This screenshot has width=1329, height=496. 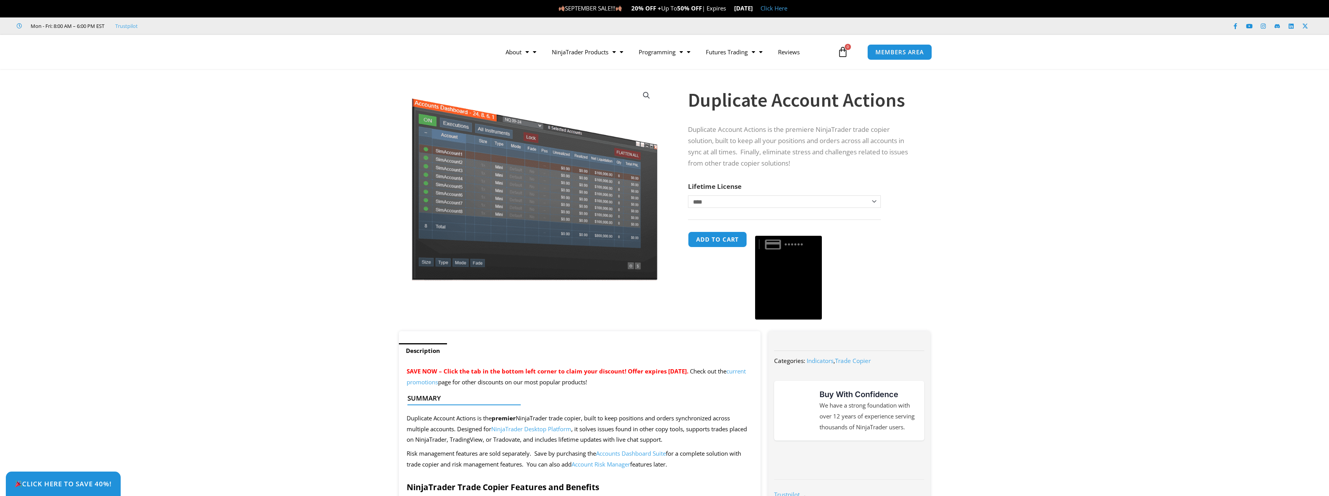 I want to click on a: Futures Trading, so click(x=734, y=52).